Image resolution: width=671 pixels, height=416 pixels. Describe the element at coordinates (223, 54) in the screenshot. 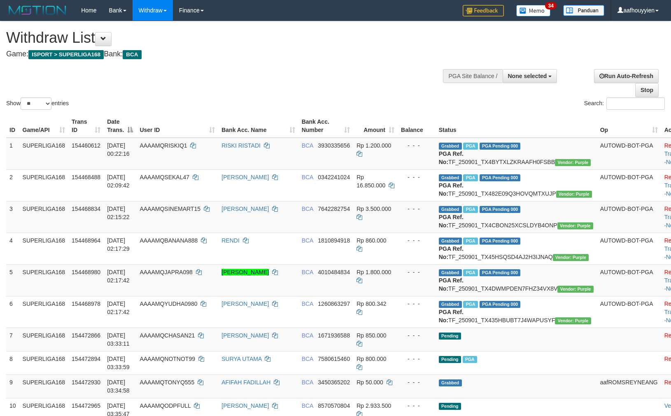

I see `h4: Game: Bank:` at that location.